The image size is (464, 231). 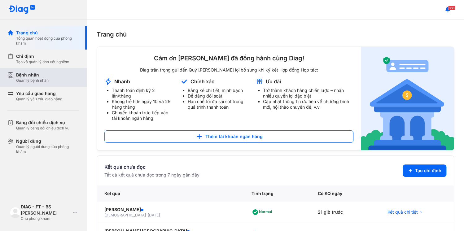 I want to click on div: Yêu cầu giao hàng, so click(x=39, y=93).